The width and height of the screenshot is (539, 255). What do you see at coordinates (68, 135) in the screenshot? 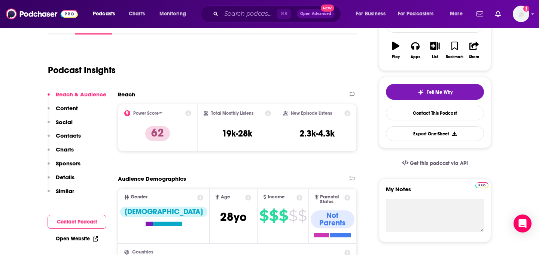
I see `p: Contacts` at bounding box center [68, 135].